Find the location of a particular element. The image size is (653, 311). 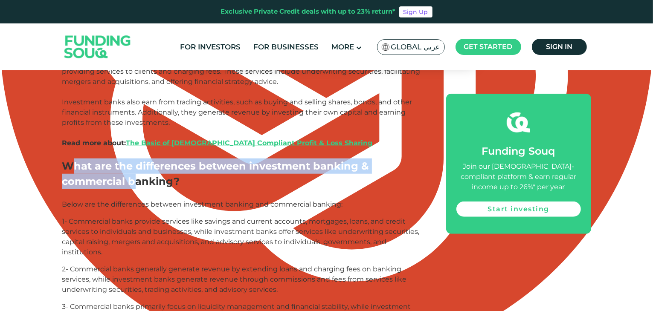

a: For Investors is located at coordinates (210, 47).